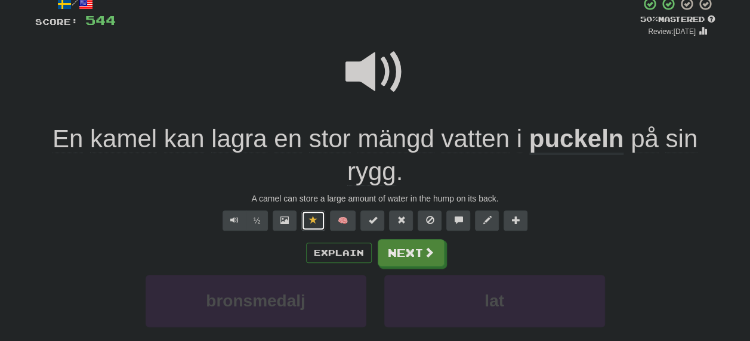 The image size is (750, 341). What do you see at coordinates (57, 21) in the screenshot?
I see `span: Score:` at bounding box center [57, 21].